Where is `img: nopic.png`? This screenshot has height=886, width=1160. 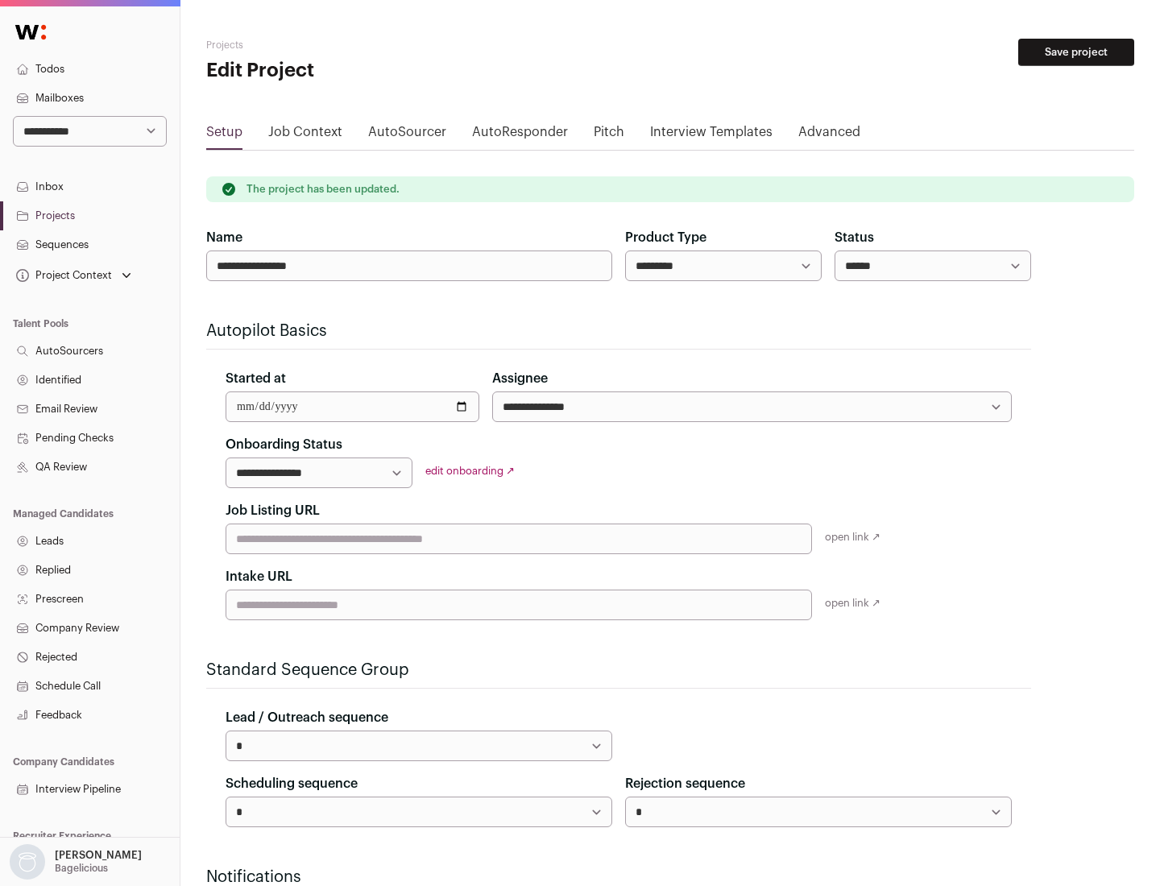
img: nopic.png is located at coordinates (27, 862).